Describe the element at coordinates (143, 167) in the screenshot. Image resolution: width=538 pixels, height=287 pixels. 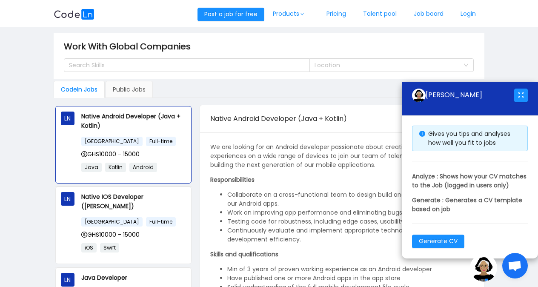
I see `span: Android` at that location.